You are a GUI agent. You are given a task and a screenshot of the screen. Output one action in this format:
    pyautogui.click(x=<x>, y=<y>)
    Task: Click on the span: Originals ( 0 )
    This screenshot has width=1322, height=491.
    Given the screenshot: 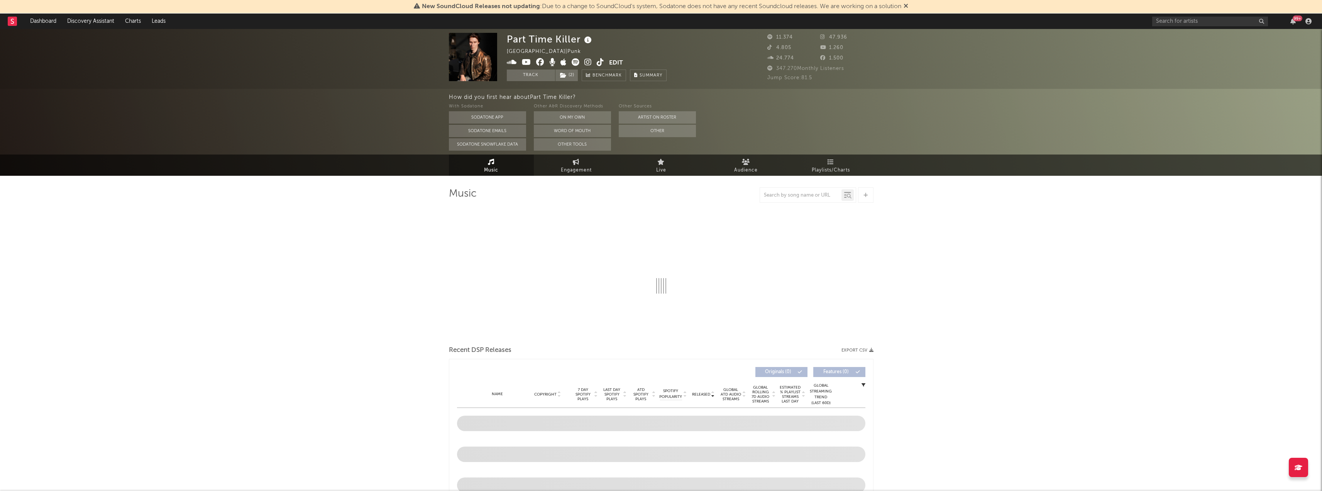 What is the action you would take?
    pyautogui.click(x=778, y=372)
    